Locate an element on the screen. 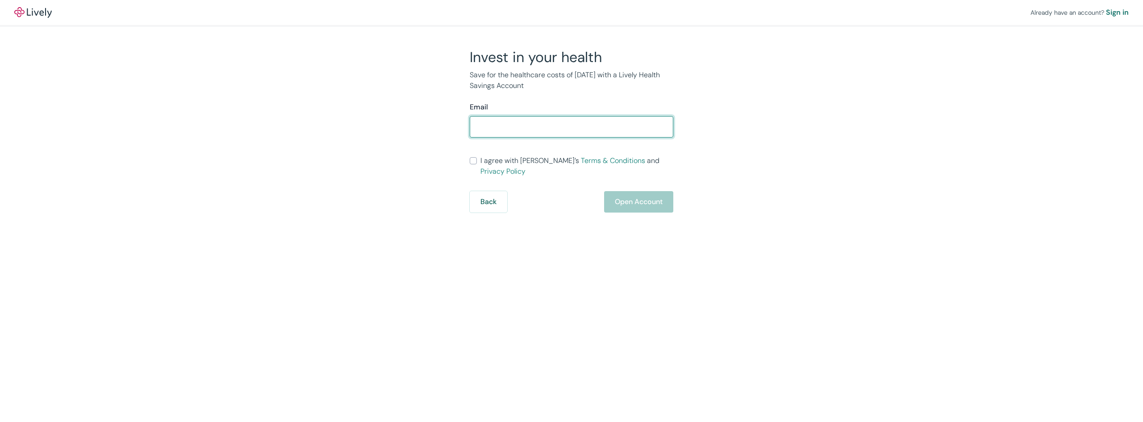  a: Privacy Policy is located at coordinates (503, 171).